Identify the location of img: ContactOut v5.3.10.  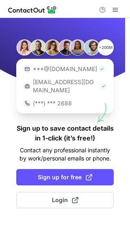
(33, 10).